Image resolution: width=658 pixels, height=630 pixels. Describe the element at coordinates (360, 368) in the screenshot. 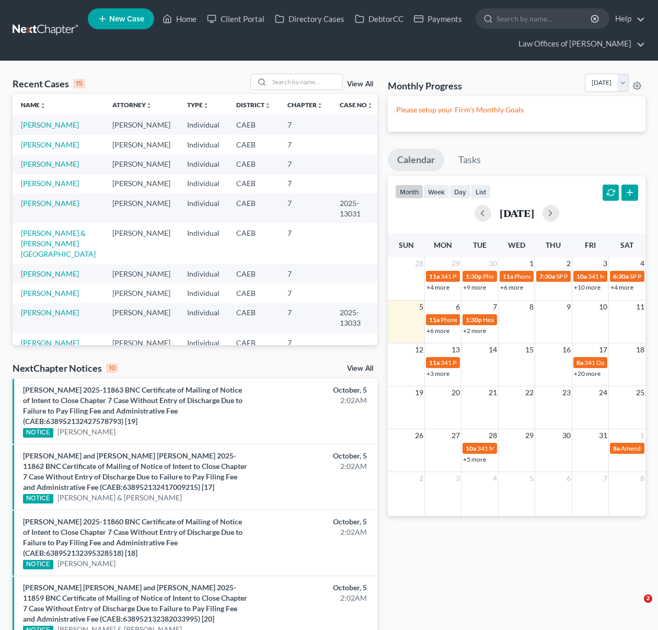

I see `a: View All` at that location.